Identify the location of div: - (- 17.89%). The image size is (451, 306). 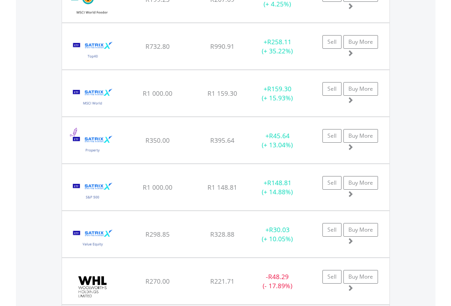
(277, 281).